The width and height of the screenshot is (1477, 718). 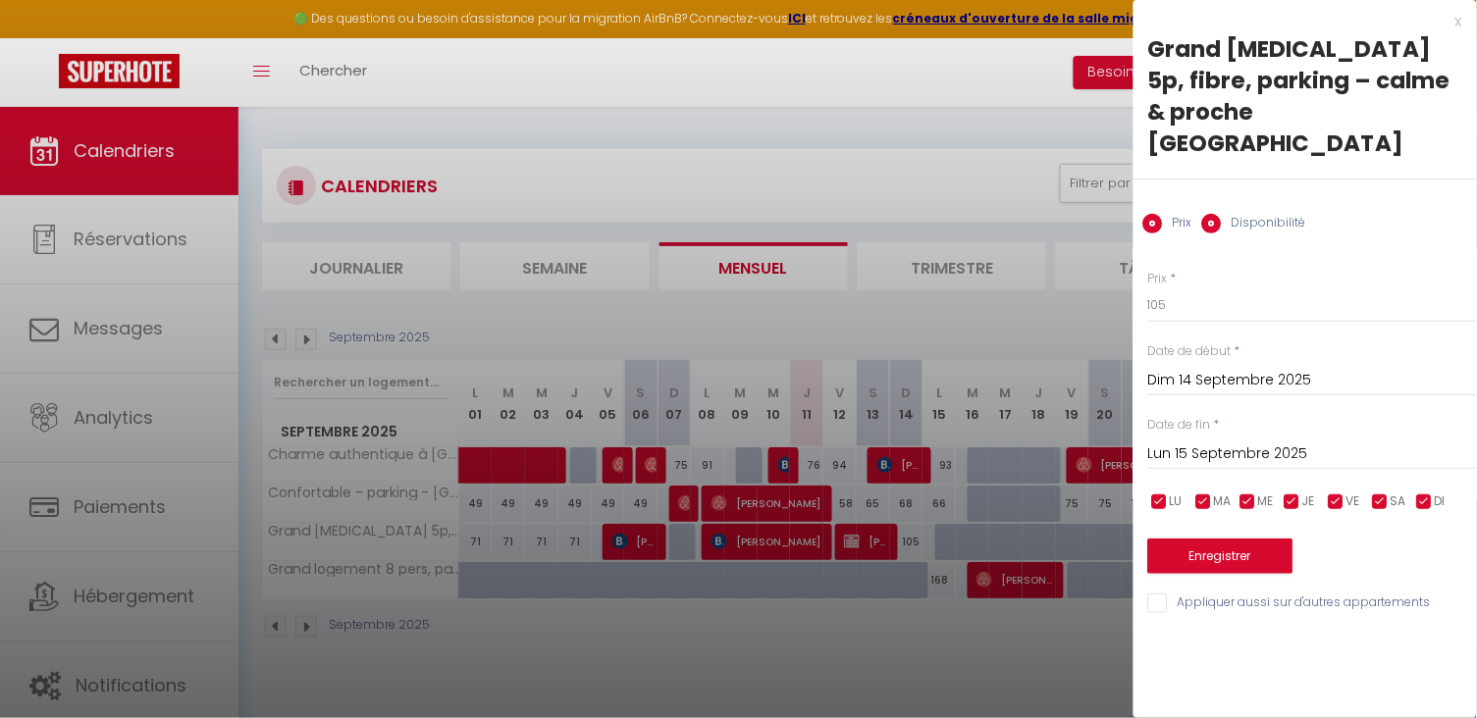 What do you see at coordinates (1176, 501) in the screenshot?
I see `span: LU` at bounding box center [1176, 501].